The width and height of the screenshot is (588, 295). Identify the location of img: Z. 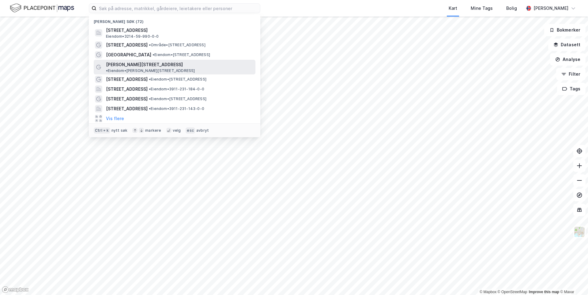
(579, 232).